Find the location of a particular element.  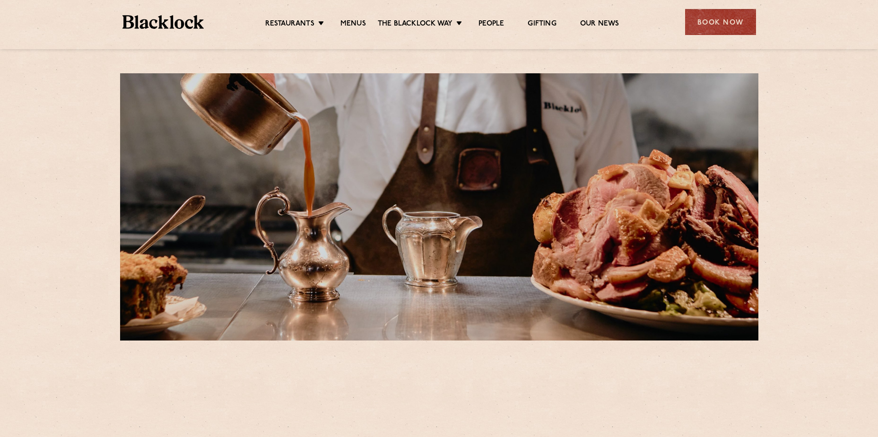

a: Restaurants is located at coordinates (290, 25).